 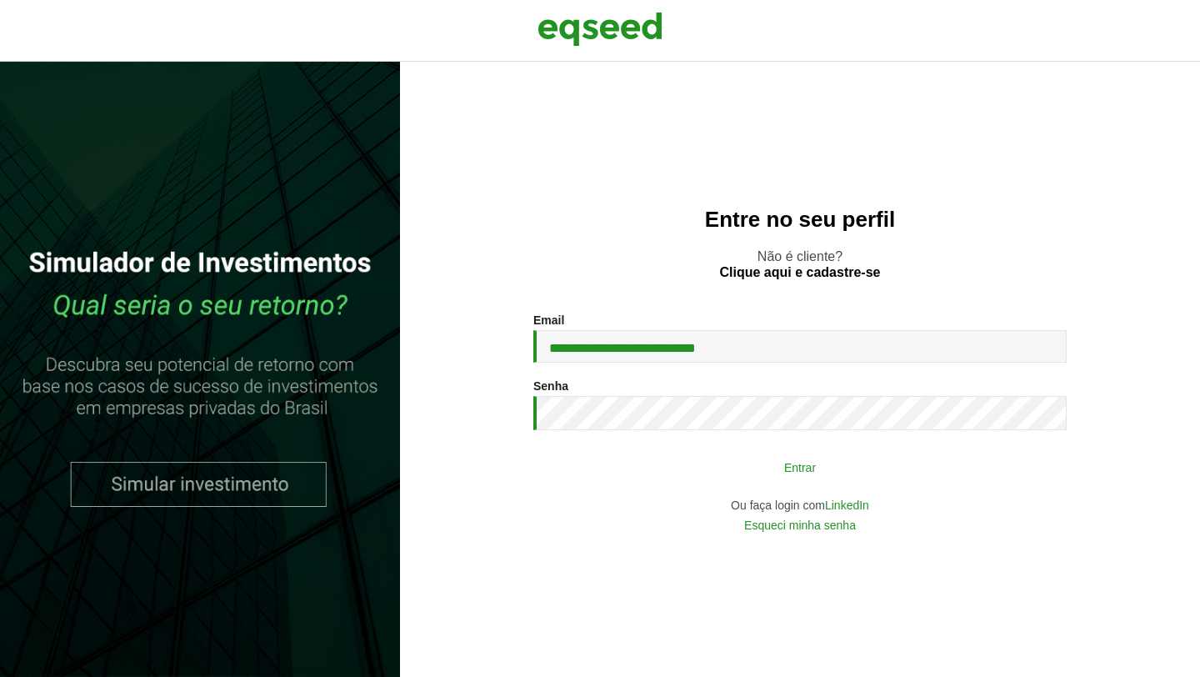 What do you see at coordinates (800, 264) in the screenshot?
I see `p: Não é cliente?` at bounding box center [800, 264].